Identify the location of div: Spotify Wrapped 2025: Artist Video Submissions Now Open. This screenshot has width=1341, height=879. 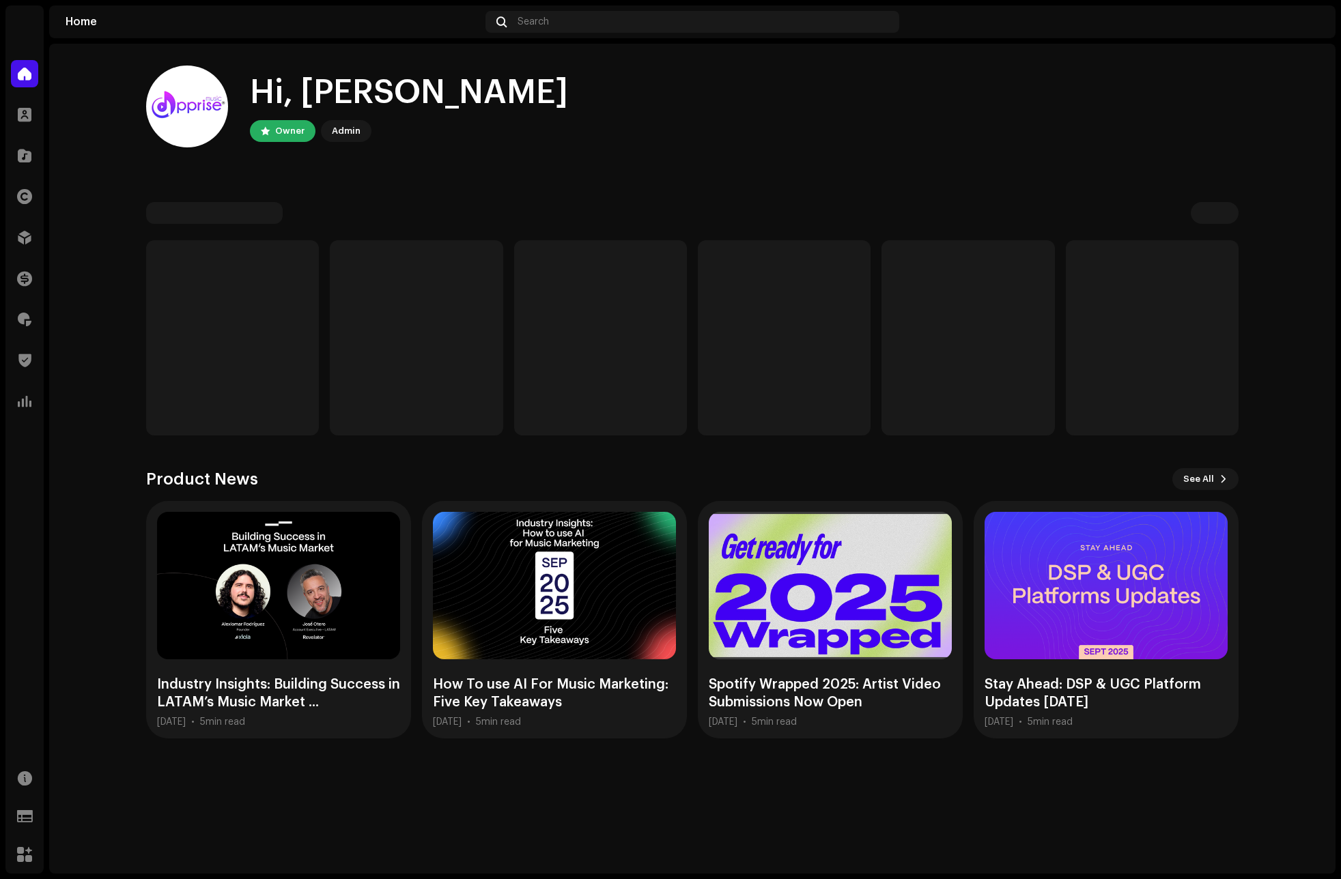
(830, 694).